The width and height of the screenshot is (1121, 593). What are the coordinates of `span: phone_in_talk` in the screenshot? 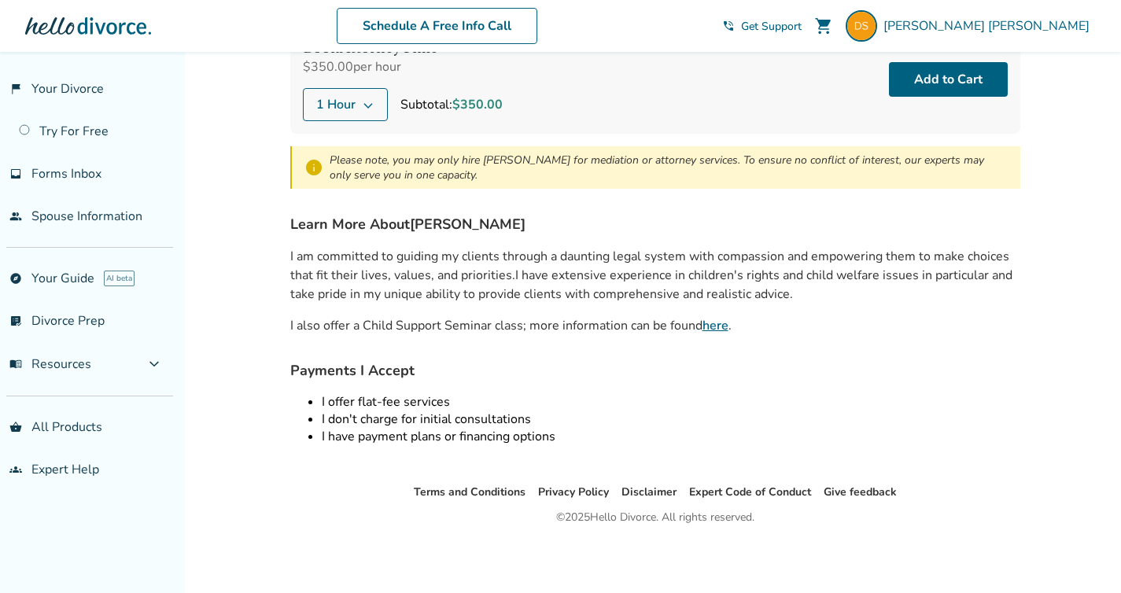 It's located at (729, 26).